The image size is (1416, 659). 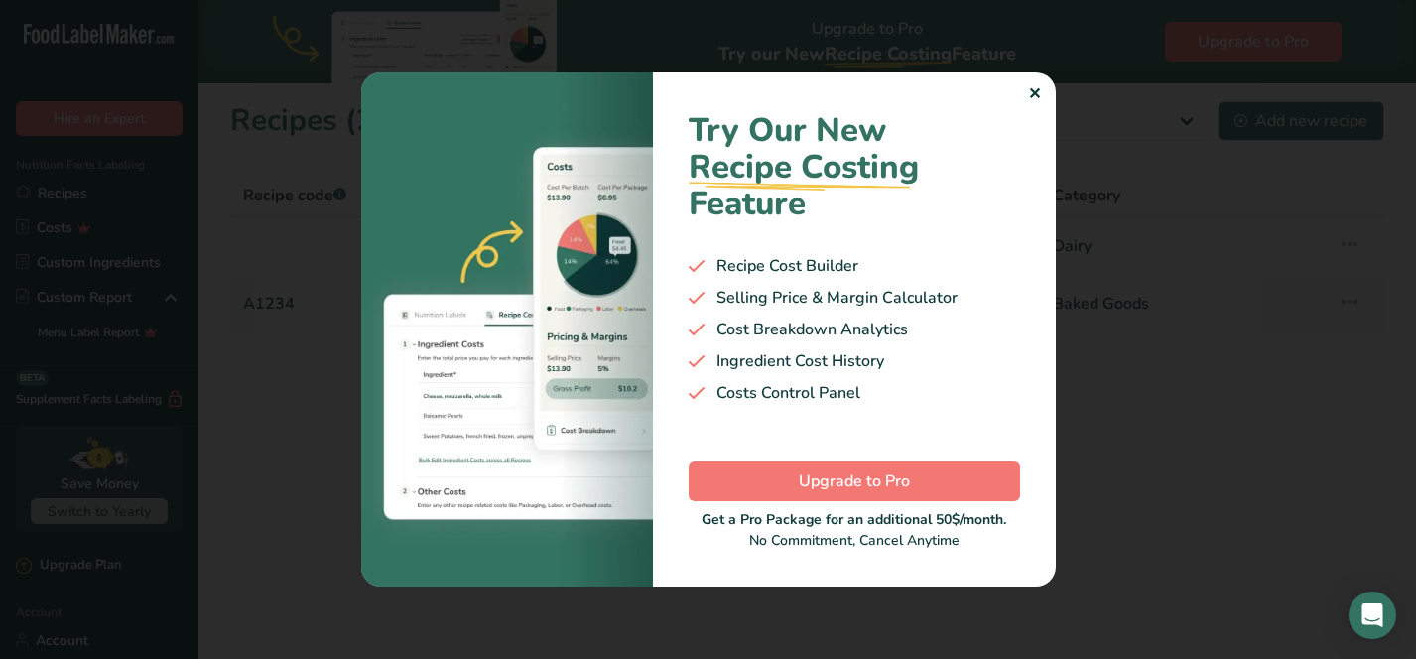 I want to click on div: No Commitment, Cancel Anytime, so click(x=854, y=530).